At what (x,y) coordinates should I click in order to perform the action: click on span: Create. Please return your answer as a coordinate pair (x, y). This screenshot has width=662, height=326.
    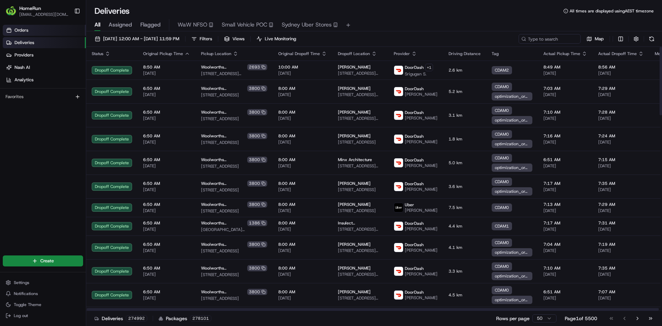
    Looking at the image, I should click on (47, 261).